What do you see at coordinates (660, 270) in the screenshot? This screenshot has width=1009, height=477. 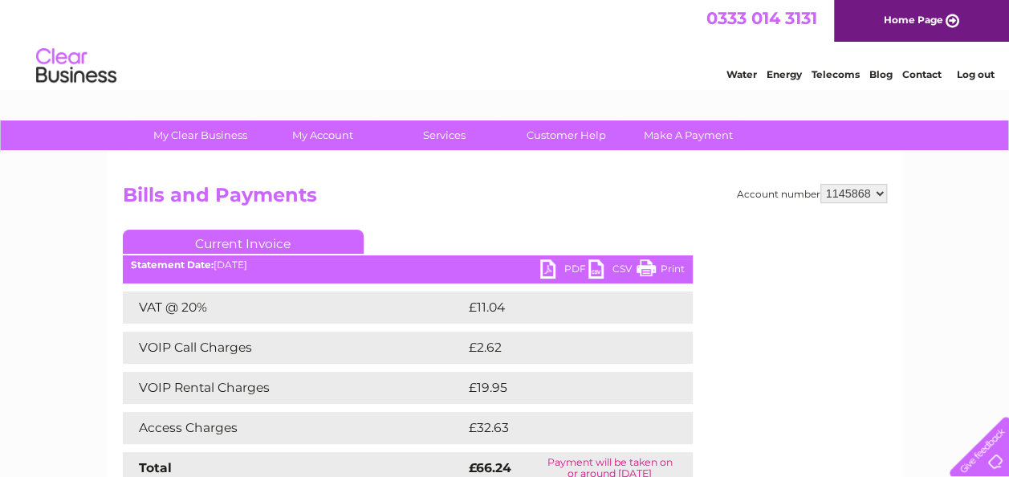 I see `a: Print` at bounding box center [660, 270].